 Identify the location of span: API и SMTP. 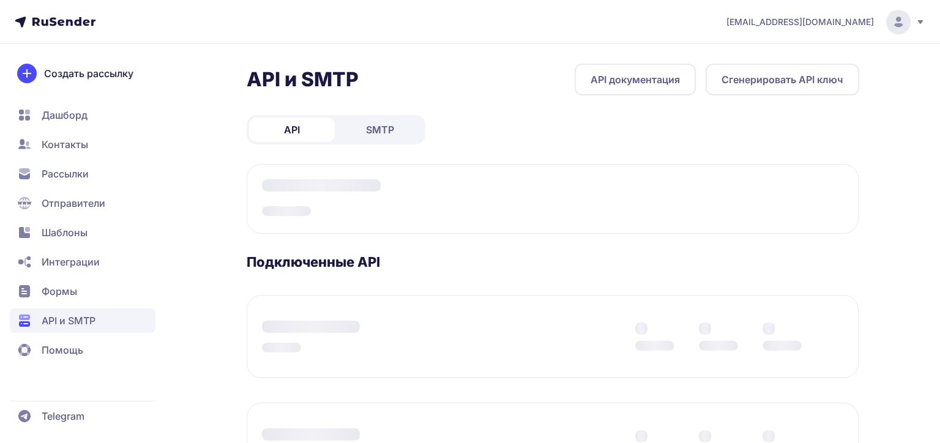
(69, 321).